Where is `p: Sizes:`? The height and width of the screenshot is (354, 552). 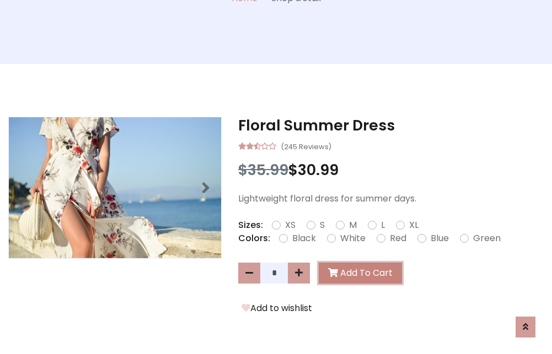 p: Sizes: is located at coordinates (250, 225).